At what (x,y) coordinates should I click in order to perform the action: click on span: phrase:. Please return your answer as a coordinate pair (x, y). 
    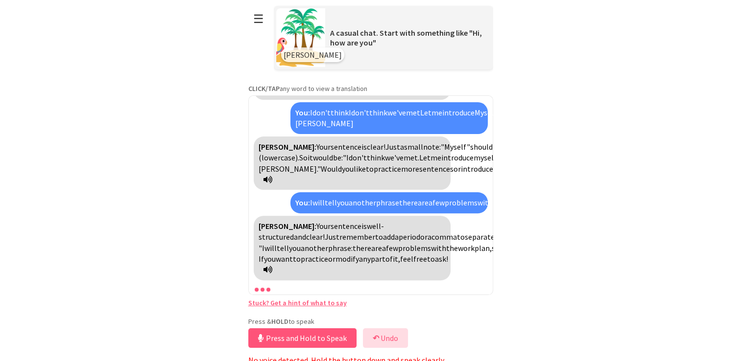
    Looking at the image, I should click on (340, 248).